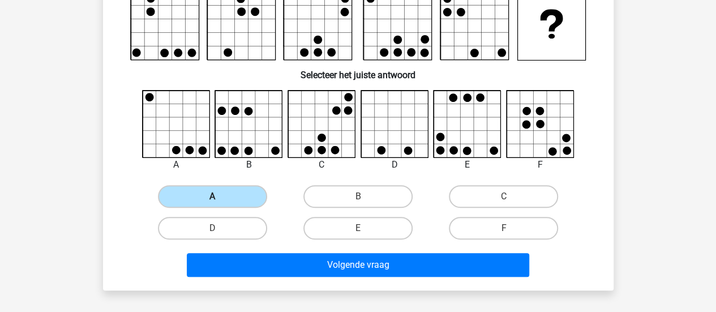 Image resolution: width=716 pixels, height=312 pixels. I want to click on button: Volgende vraag, so click(358, 265).